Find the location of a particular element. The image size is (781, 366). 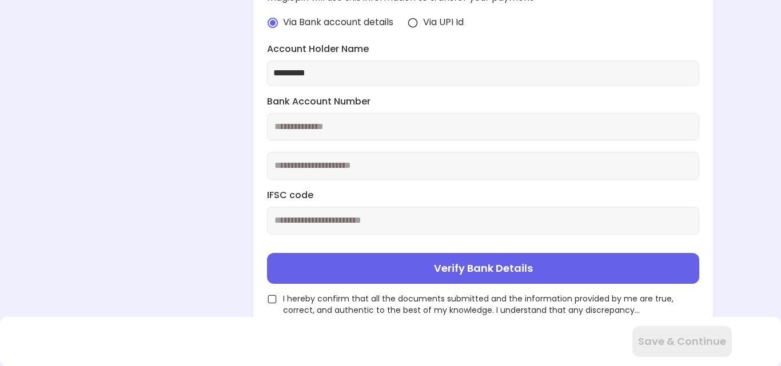

button: Verify Bank Details is located at coordinates (483, 269).